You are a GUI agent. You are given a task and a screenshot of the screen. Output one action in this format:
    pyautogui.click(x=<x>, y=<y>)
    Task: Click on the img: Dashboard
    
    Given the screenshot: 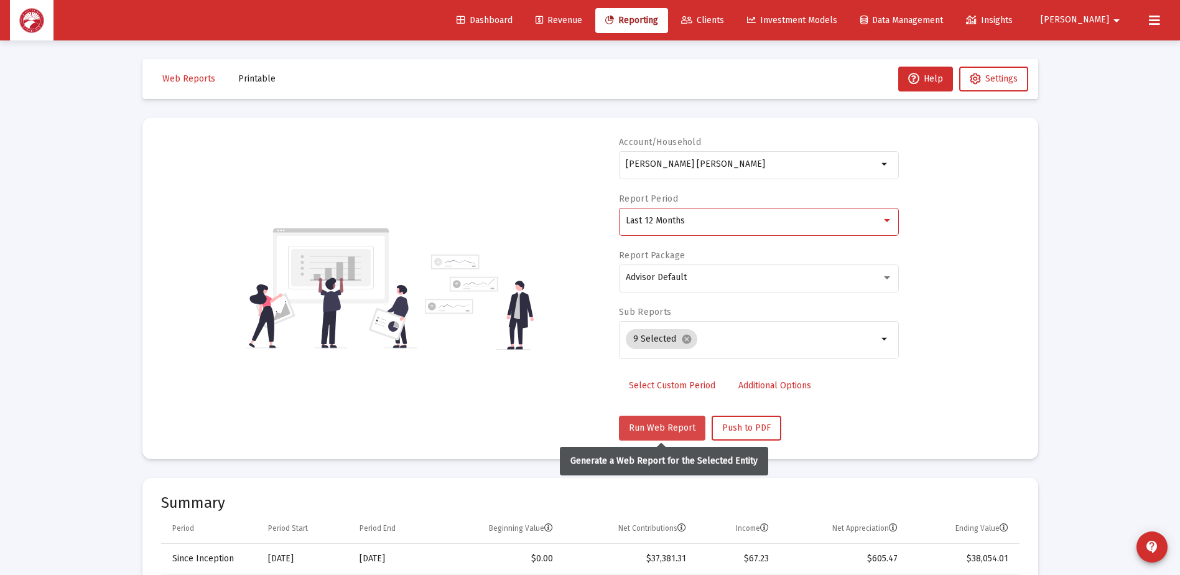 What is the action you would take?
    pyautogui.click(x=32, y=21)
    